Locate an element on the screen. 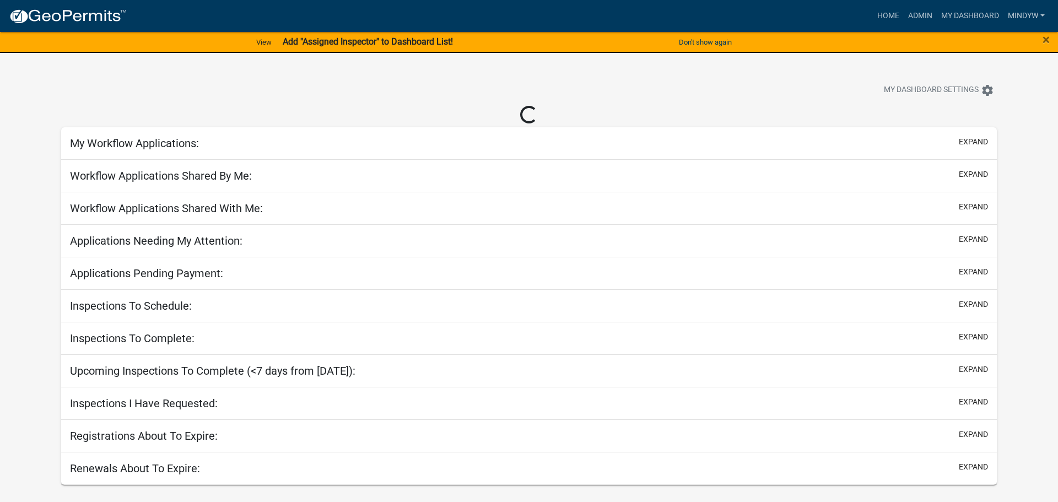  h5: My Workflow Applications: is located at coordinates (134, 143).